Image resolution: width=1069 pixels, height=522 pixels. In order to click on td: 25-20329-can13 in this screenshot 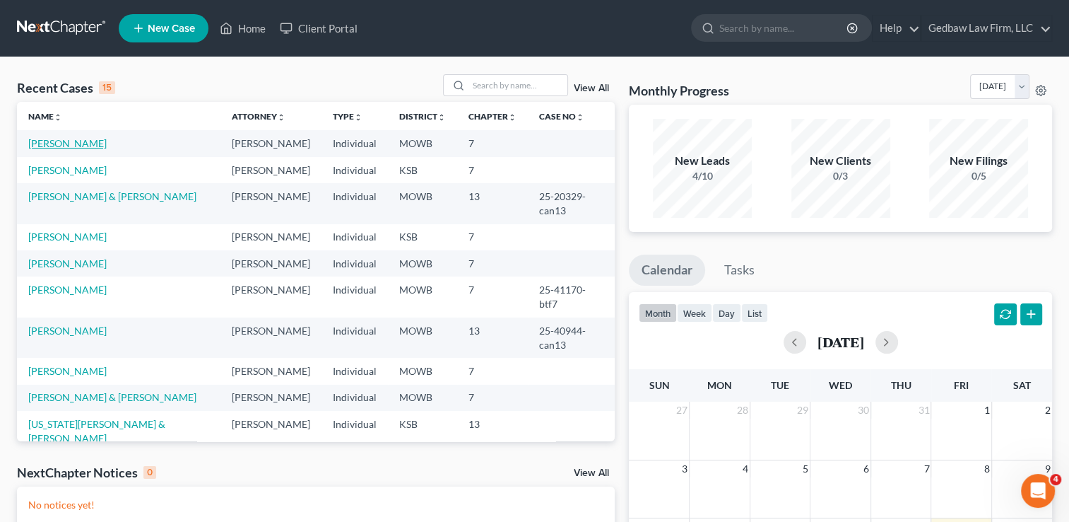, I will do `click(571, 203)`.